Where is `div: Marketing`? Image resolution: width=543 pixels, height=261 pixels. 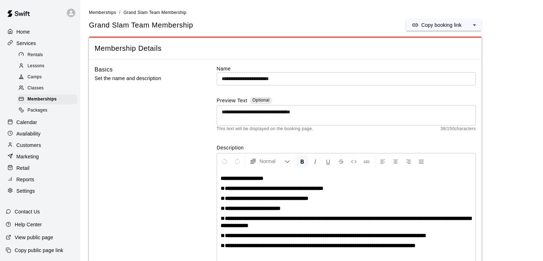
div: Marketing is located at coordinates (40, 156).